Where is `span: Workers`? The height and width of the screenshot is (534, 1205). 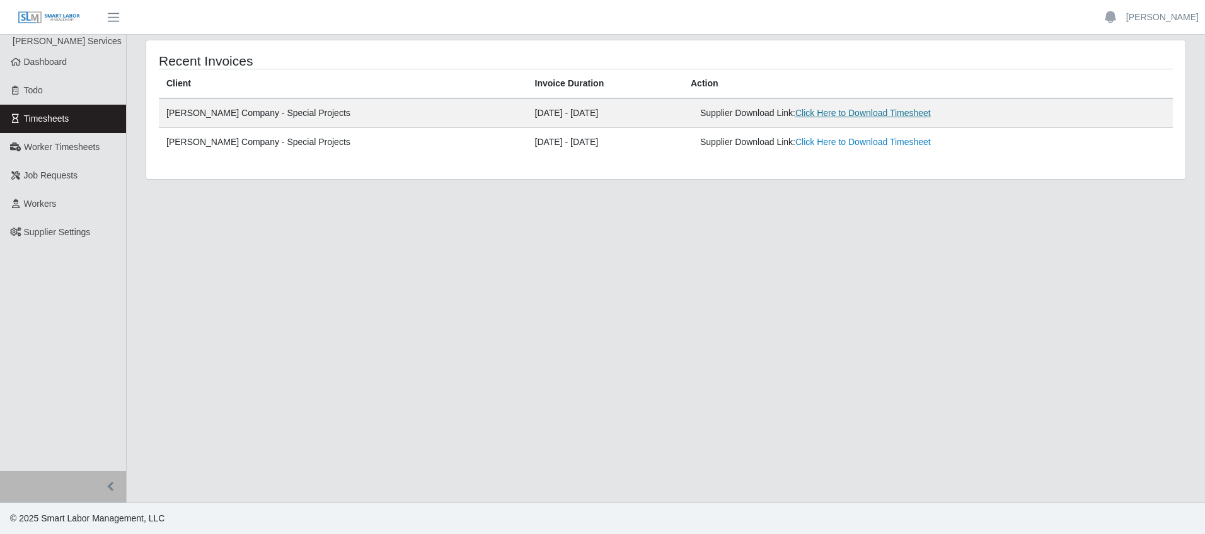
span: Workers is located at coordinates (40, 204).